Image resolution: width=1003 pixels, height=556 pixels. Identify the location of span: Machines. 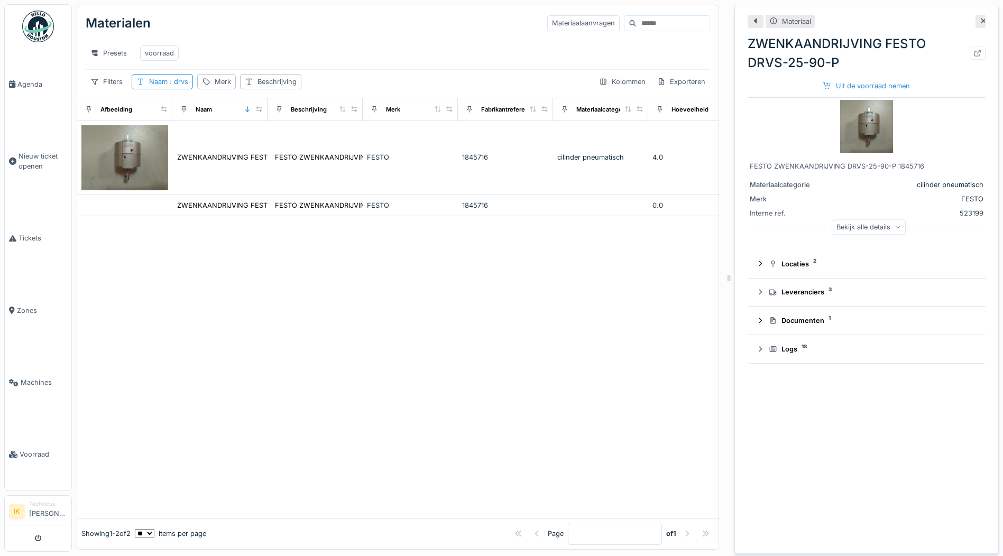
(44, 382).